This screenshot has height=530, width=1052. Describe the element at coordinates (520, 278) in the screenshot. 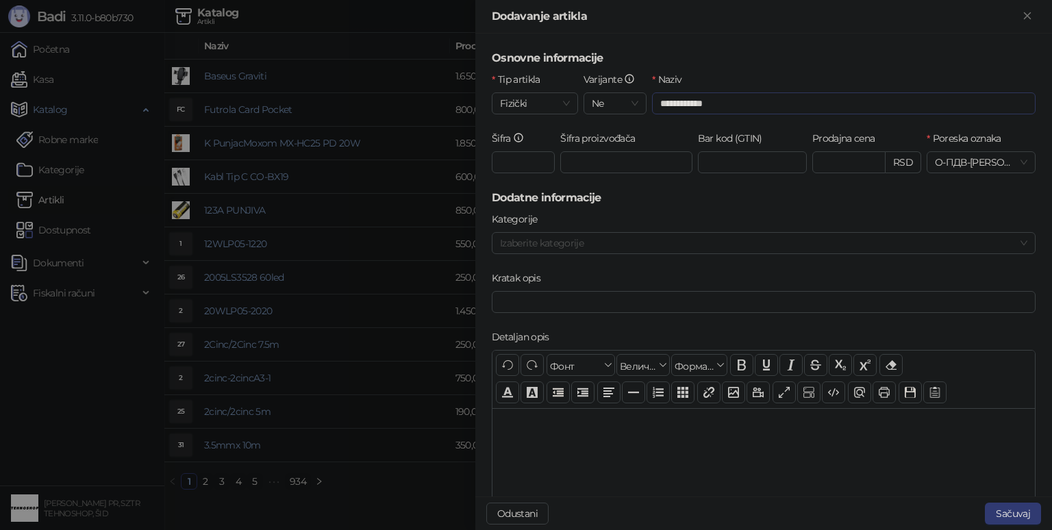

I see `label: Kratak opis` at that location.